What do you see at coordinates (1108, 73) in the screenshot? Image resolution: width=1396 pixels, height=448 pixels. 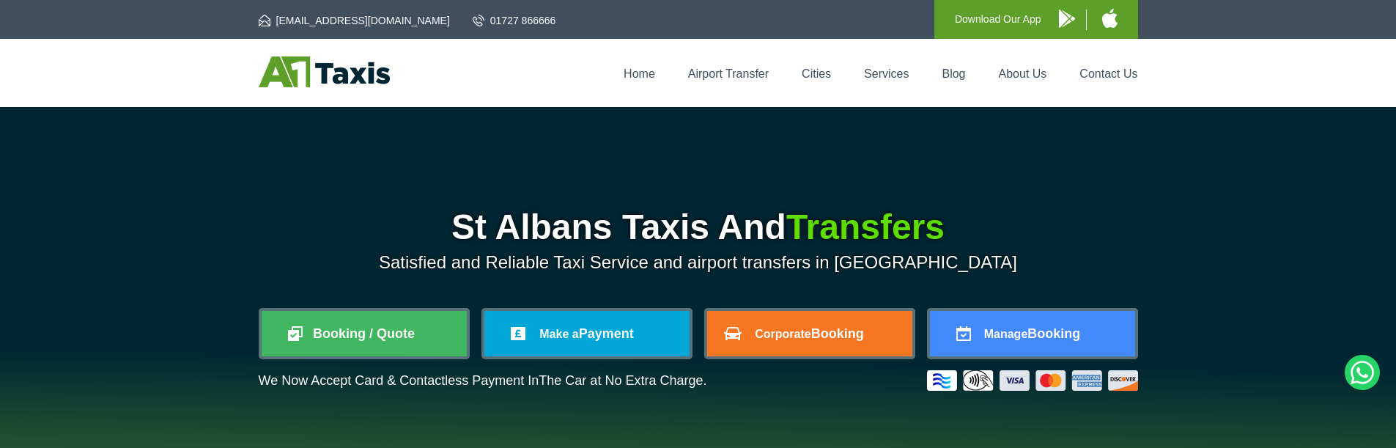 I see `a: Contact Us` at bounding box center [1108, 73].